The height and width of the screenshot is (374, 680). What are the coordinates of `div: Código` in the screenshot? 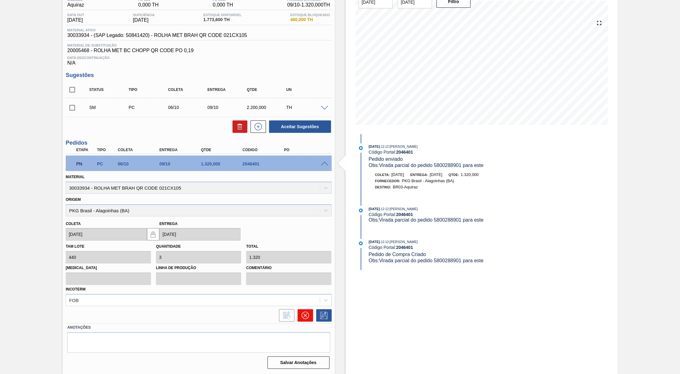 It's located at (264, 150).